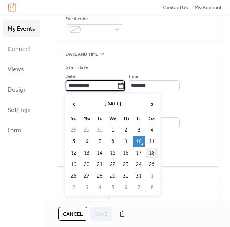  Describe the element at coordinates (74, 176) in the screenshot. I see `td: 26` at that location.